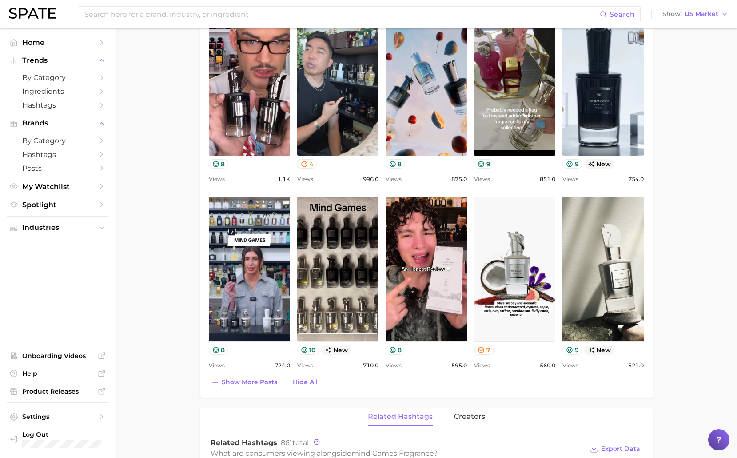  I want to click on span: 724.0, so click(282, 365).